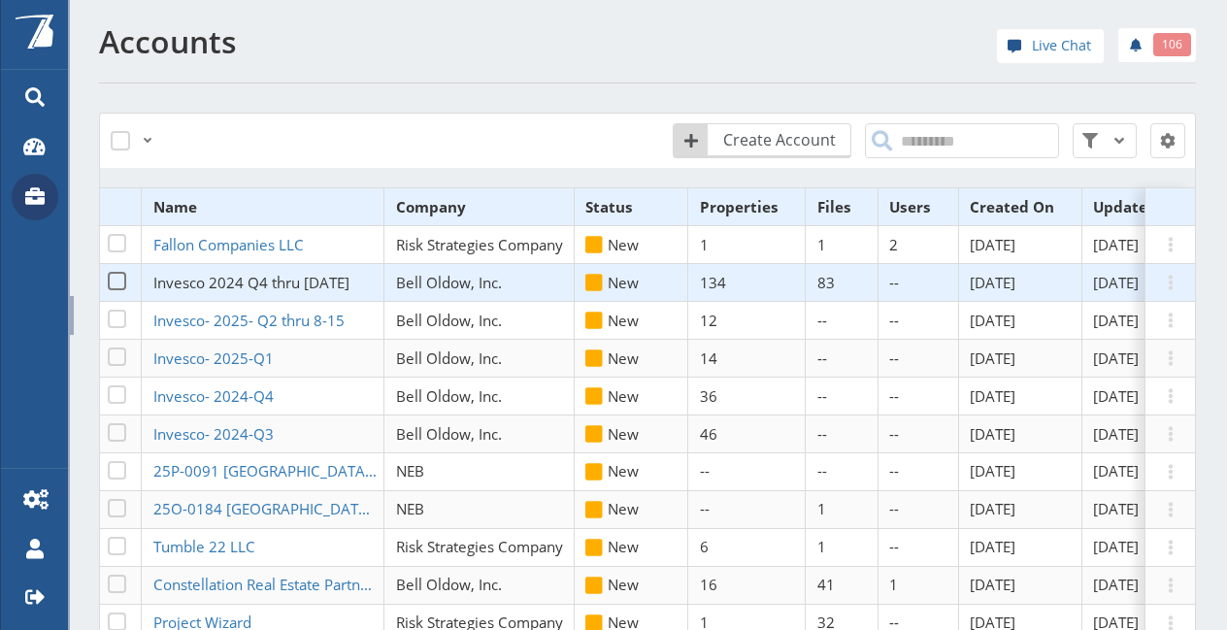 This screenshot has width=1227, height=630. Describe the element at coordinates (781, 140) in the screenshot. I see `span: Create Account` at that location.